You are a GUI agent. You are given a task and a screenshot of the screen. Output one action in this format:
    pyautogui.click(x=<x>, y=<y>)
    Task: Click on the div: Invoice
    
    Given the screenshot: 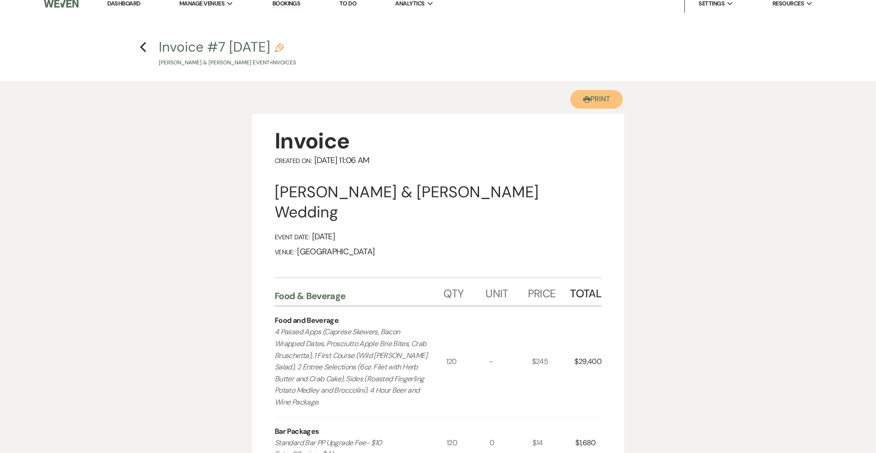 What is the action you would take?
    pyautogui.click(x=438, y=141)
    